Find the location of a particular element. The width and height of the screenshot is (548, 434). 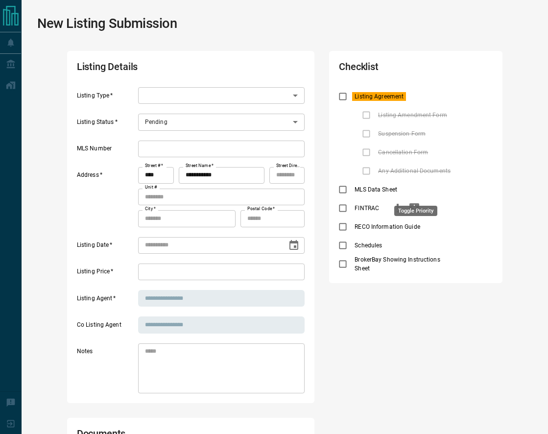

span: BrokerBay Showing Instructions Sheet is located at coordinates (402, 264).